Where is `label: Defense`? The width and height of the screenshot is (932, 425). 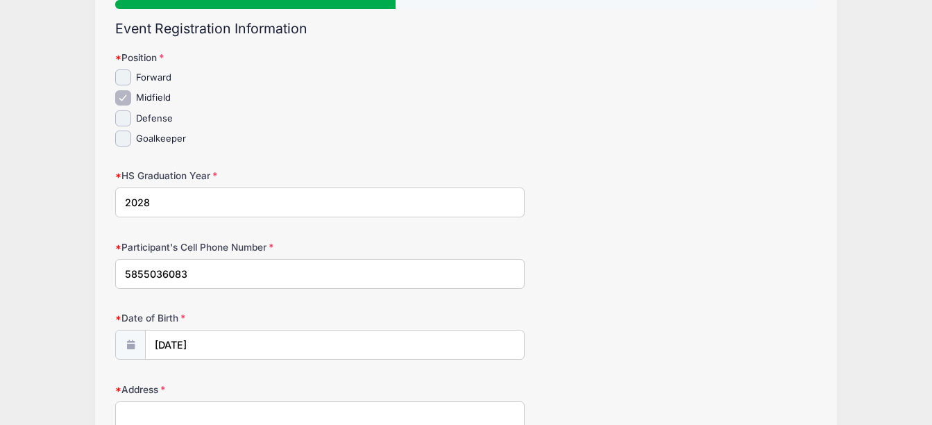
label: Defense is located at coordinates (154, 119).